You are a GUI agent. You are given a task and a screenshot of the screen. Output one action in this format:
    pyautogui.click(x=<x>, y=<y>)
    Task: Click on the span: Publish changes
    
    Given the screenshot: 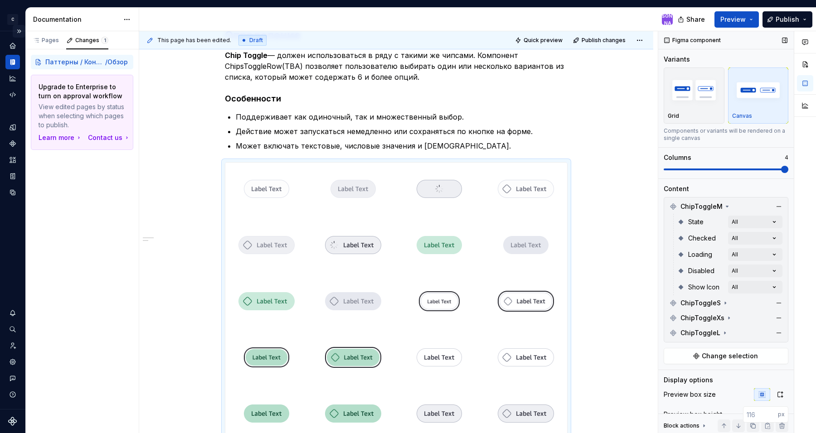 What is the action you would take?
    pyautogui.click(x=603, y=40)
    